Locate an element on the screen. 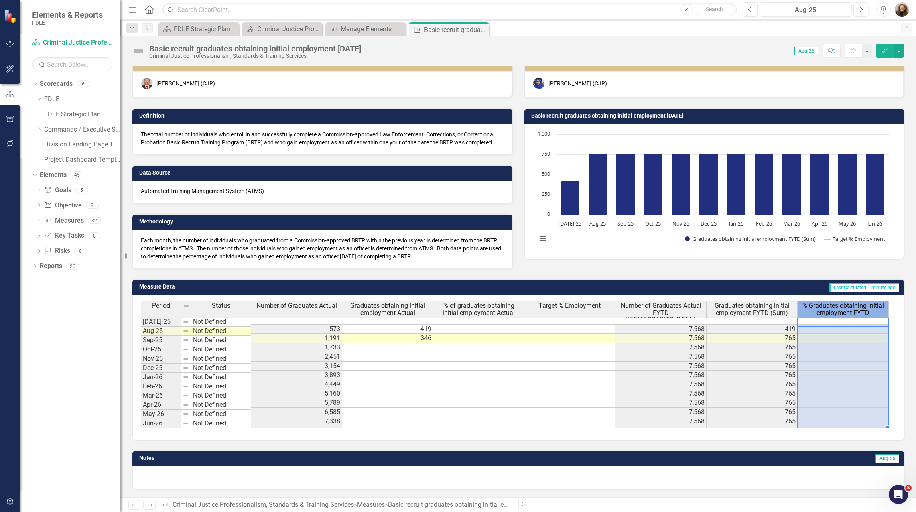 This screenshot has height=512, width=916. path: Apr-26, 765. Graduates obtaining initial employment FYTD (Sum). is located at coordinates (819, 184).